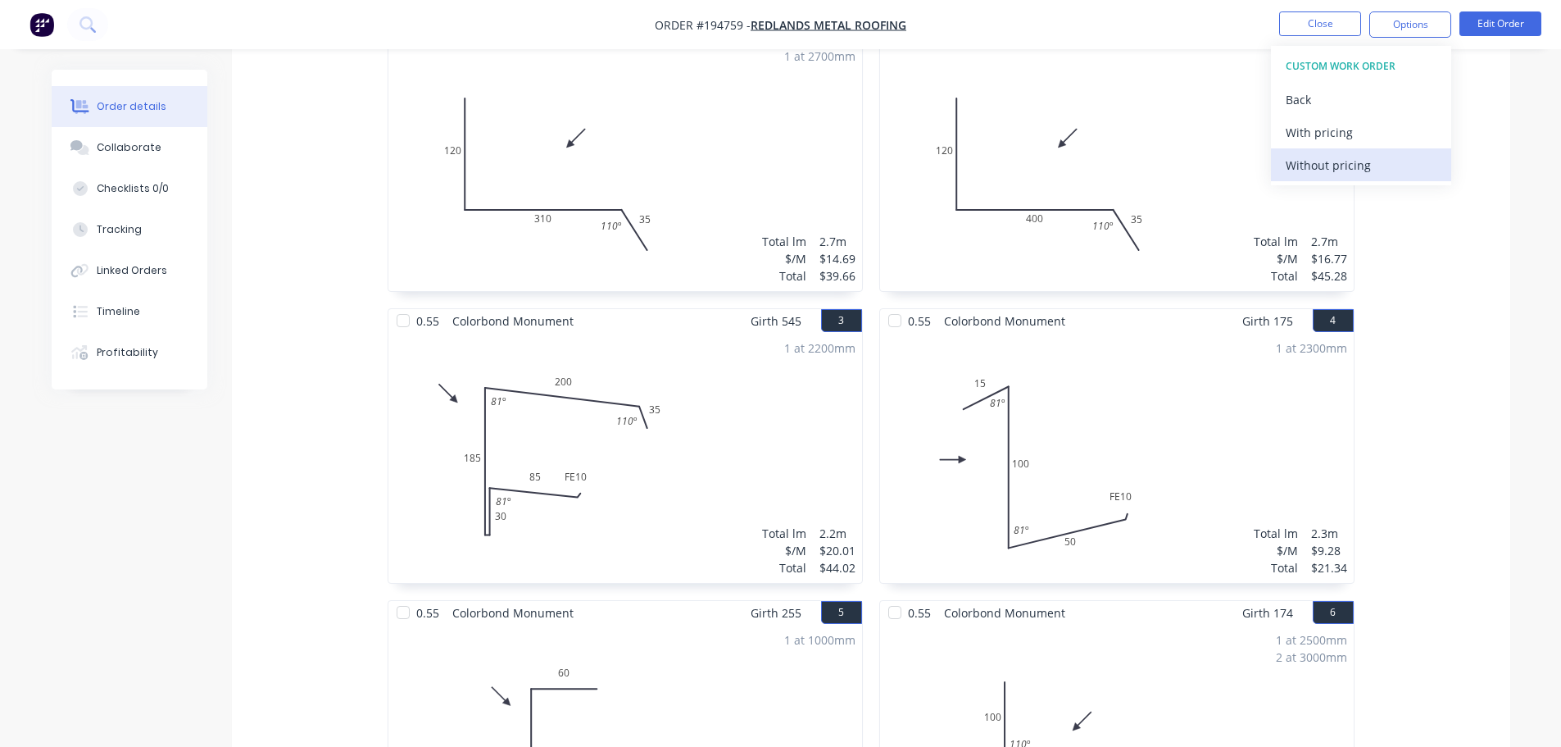 This screenshot has height=747, width=1561. Describe the element at coordinates (129, 147) in the screenshot. I see `button: Collaborate` at that location.